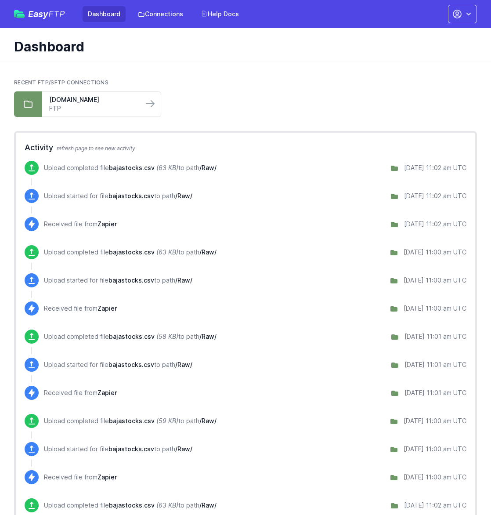 This screenshot has width=491, height=515. What do you see at coordinates (47, 14) in the screenshot?
I see `span: Easy` at bounding box center [47, 14].